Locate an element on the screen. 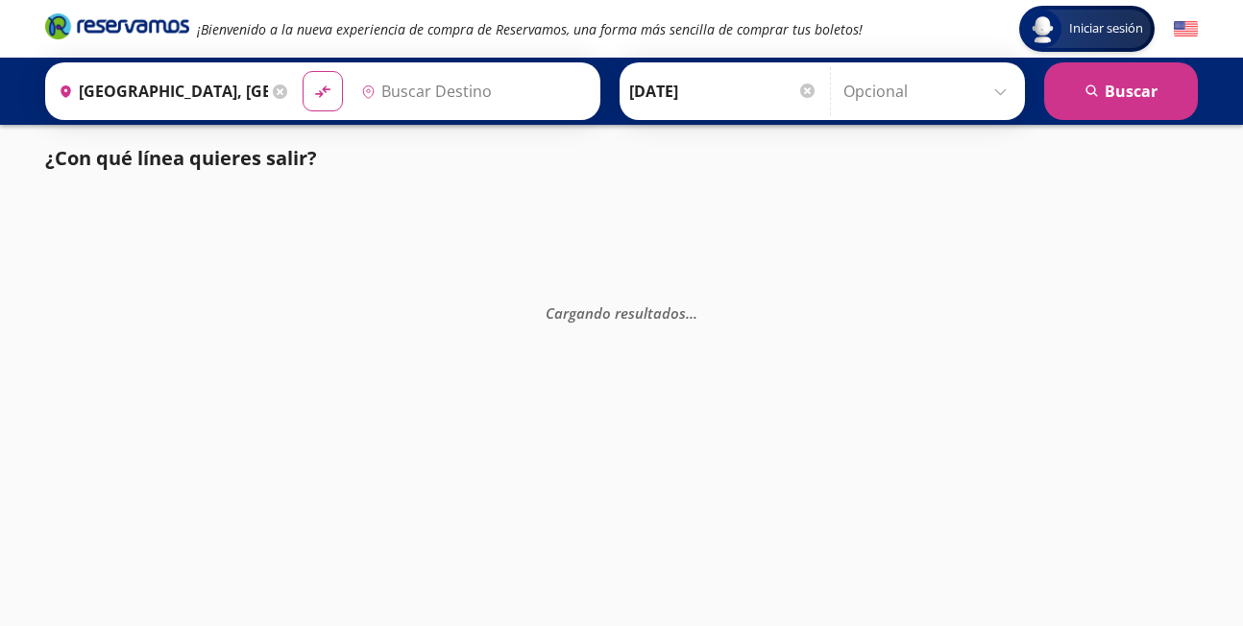  input: Buscar Destino is located at coordinates (472, 91).